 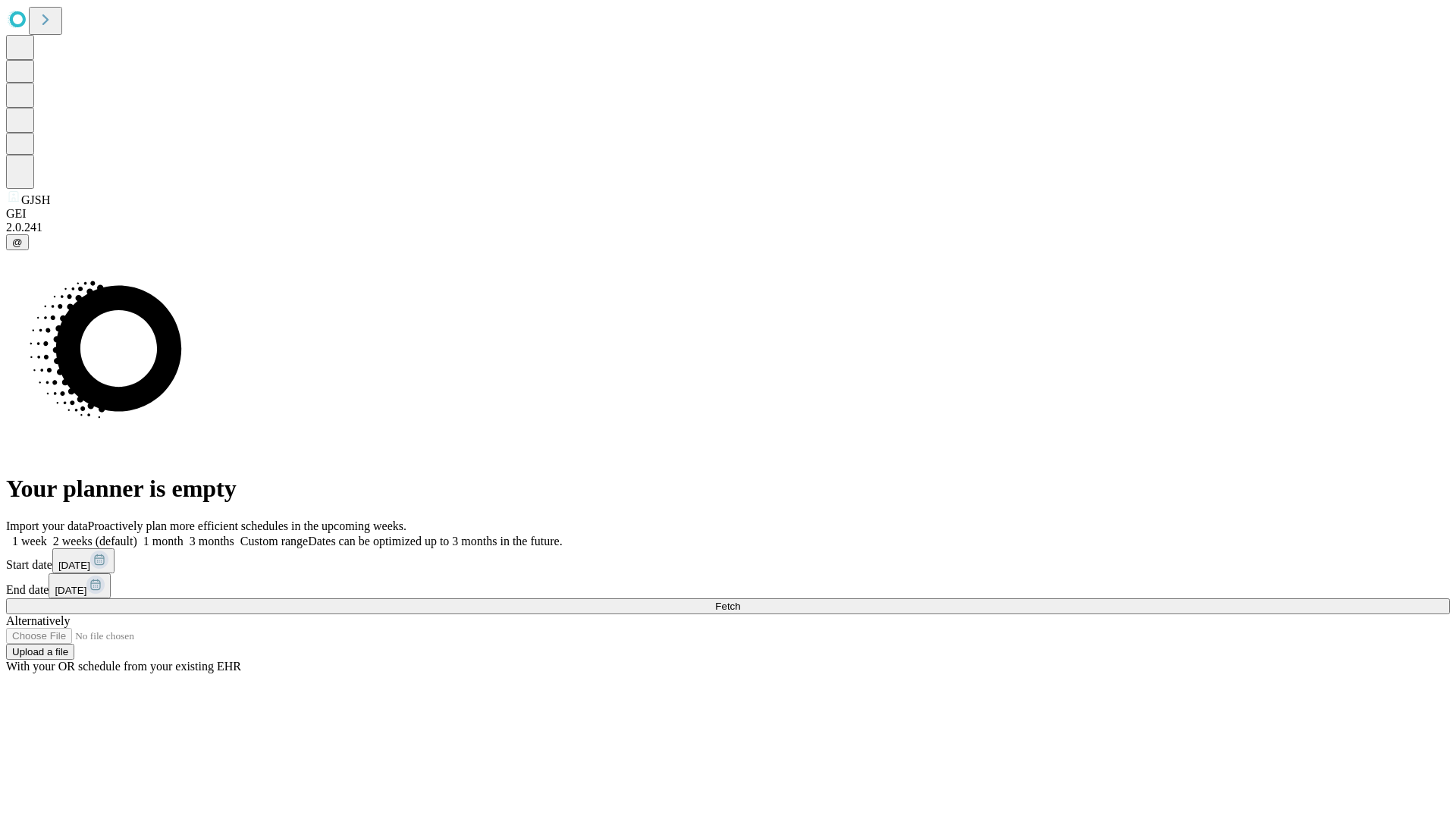 I want to click on span: Custom range, so click(x=274, y=541).